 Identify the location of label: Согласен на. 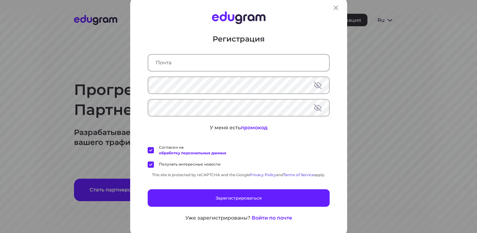
(187, 150).